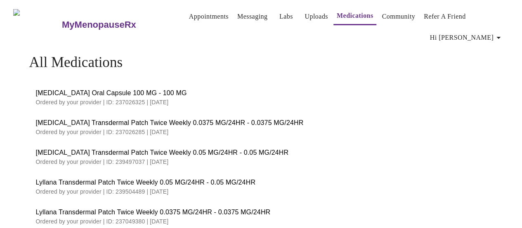 Image resolution: width=522 pixels, height=228 pixels. Describe the element at coordinates (261, 212) in the screenshot. I see `span: Lyllana Transdermal Patch Twice Weekly 0.0375 MG/24HR - 0.0375 MG/24HR` at that location.